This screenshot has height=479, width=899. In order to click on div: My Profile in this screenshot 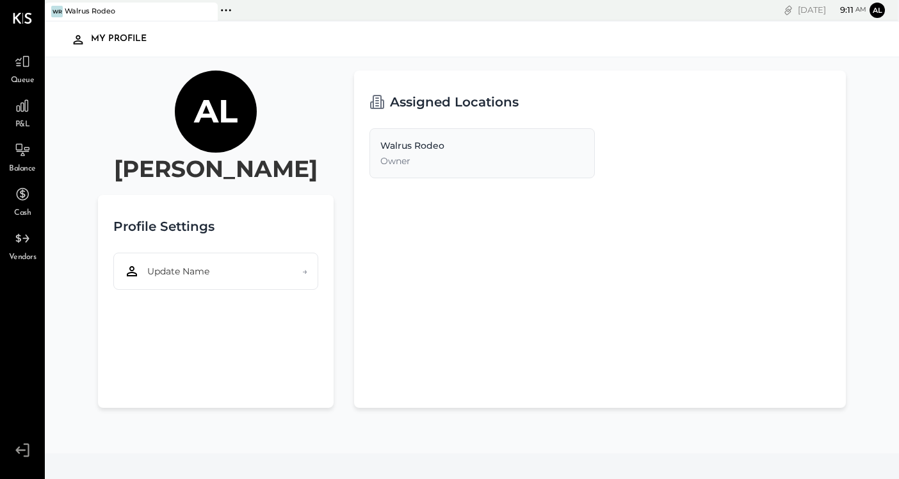, I will do `click(125, 39)`.